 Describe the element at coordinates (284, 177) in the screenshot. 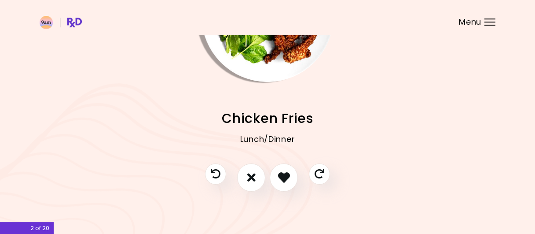

I see `button: I like this recipe` at that location.